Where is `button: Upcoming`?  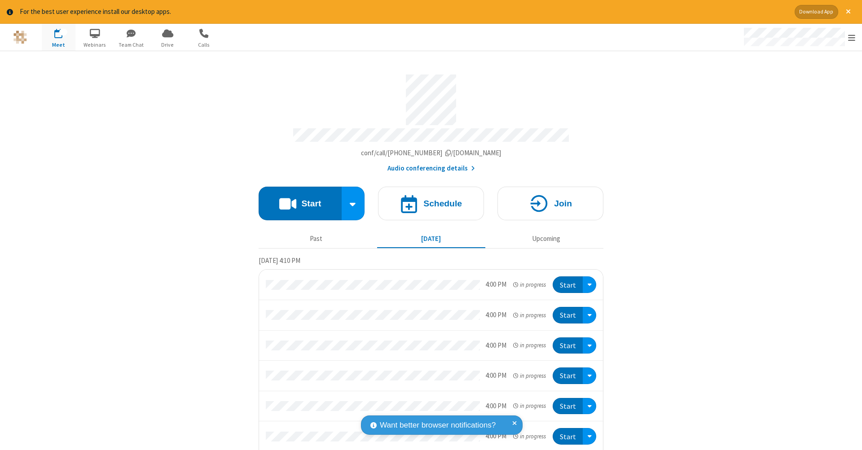 button: Upcoming is located at coordinates (546, 239).